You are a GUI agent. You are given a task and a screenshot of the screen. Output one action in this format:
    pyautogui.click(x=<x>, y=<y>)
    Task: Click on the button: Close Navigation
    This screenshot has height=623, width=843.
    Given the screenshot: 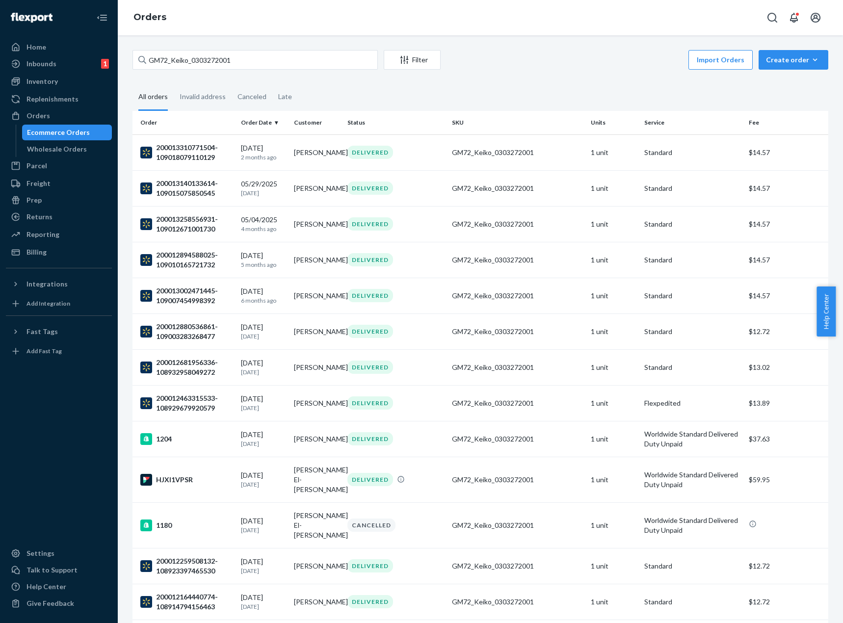 What is the action you would take?
    pyautogui.click(x=102, y=18)
    